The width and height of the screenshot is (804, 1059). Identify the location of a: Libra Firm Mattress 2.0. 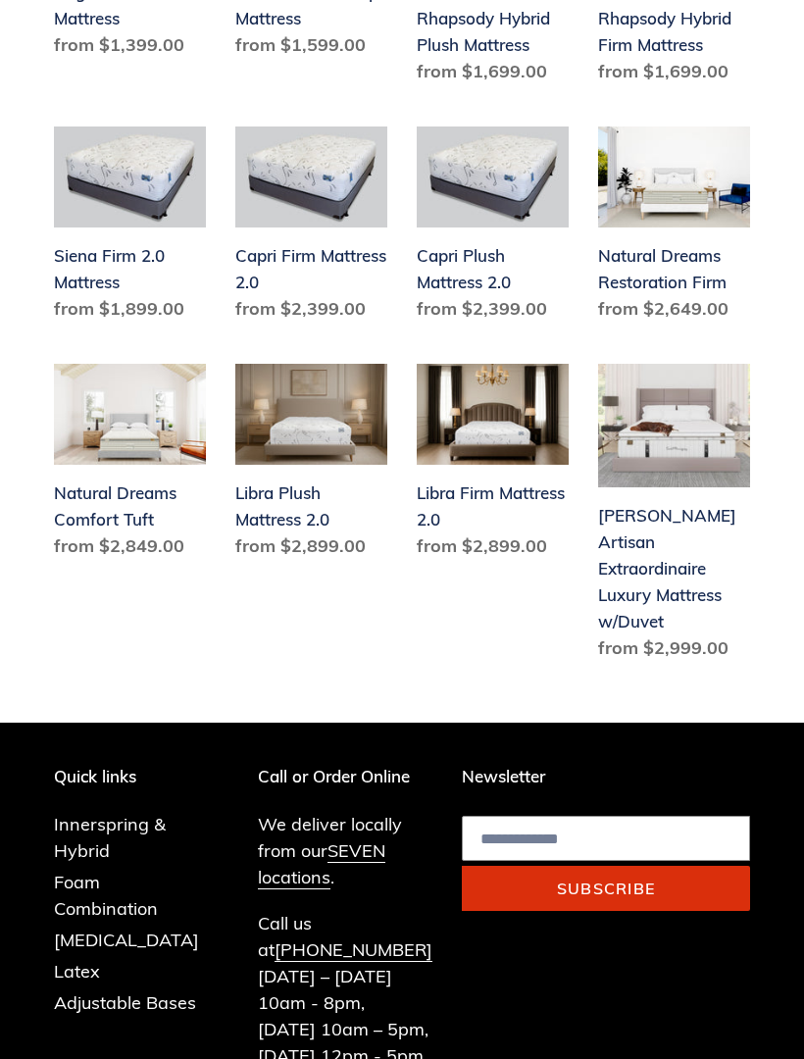
(492, 465).